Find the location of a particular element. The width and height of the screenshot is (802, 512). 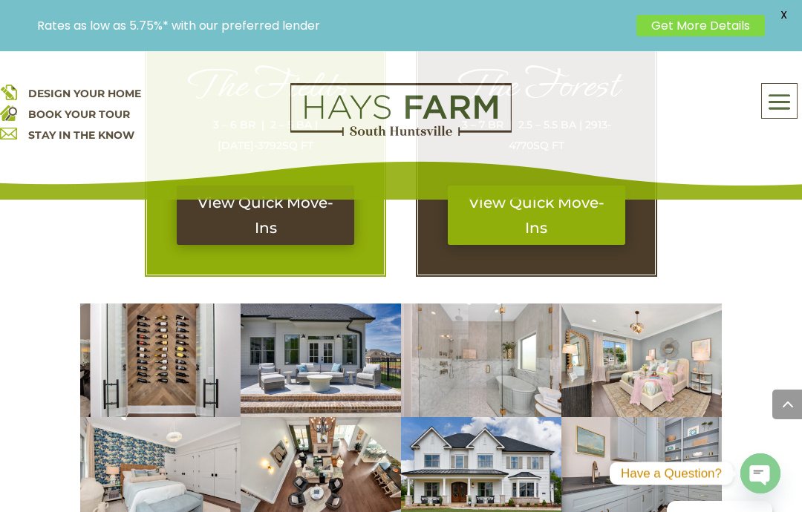

a: STAY IN THE KNOW is located at coordinates (81, 135).